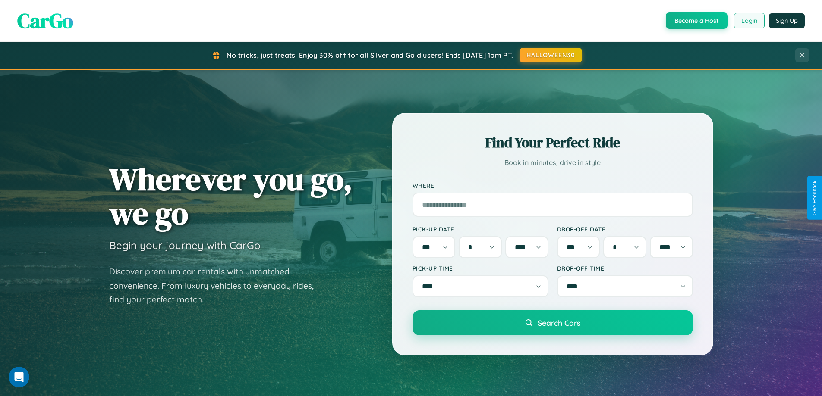 The height and width of the screenshot is (396, 822). Describe the element at coordinates (231, 196) in the screenshot. I see `h1: Wherever you go, we go` at that location.